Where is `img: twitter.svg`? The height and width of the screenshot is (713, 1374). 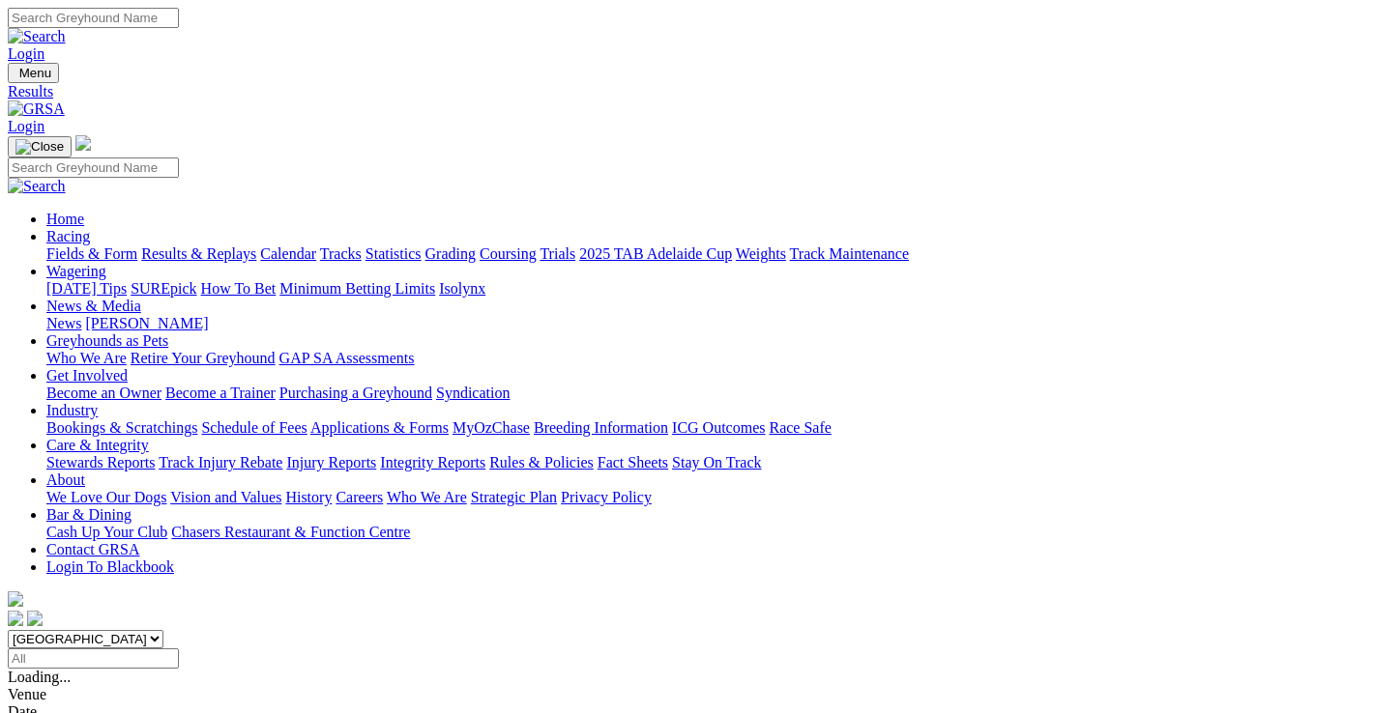 img: twitter.svg is located at coordinates (35, 619).